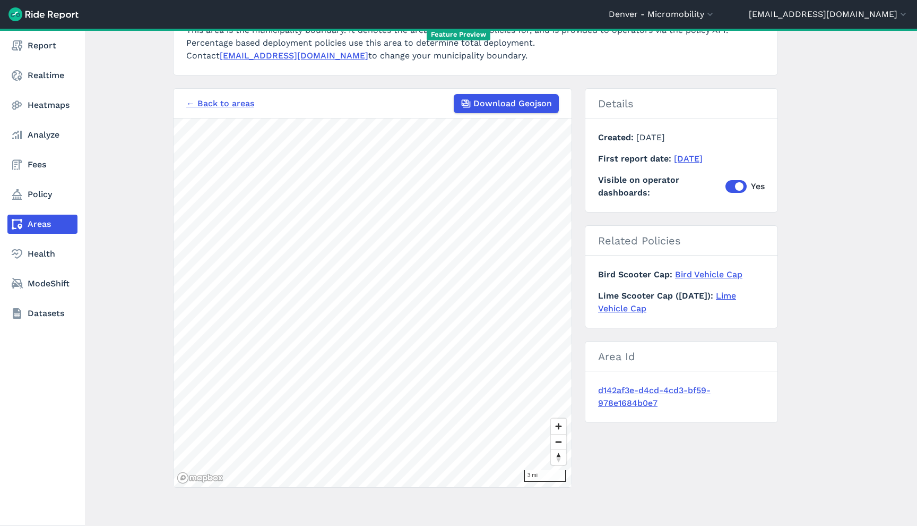 The width and height of the screenshot is (917, 526). What do you see at coordinates (44, 14) in the screenshot?
I see `img: Ride Report` at bounding box center [44, 14].